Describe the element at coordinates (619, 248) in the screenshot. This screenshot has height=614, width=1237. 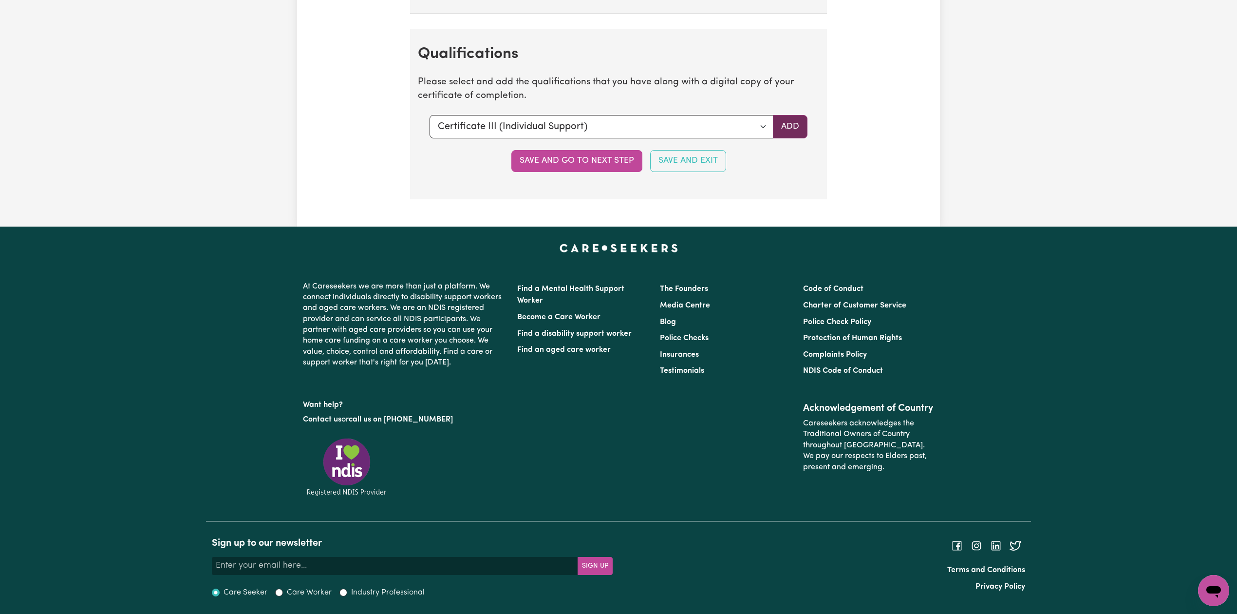
I see `a: Careseekers home page` at that location.